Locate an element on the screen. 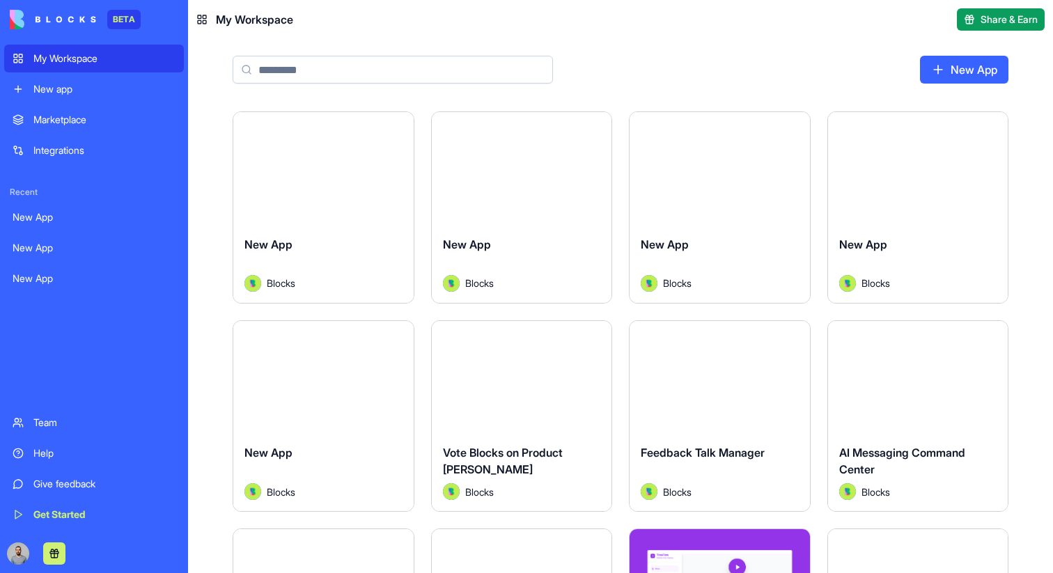  a: BETA is located at coordinates (75, 19).